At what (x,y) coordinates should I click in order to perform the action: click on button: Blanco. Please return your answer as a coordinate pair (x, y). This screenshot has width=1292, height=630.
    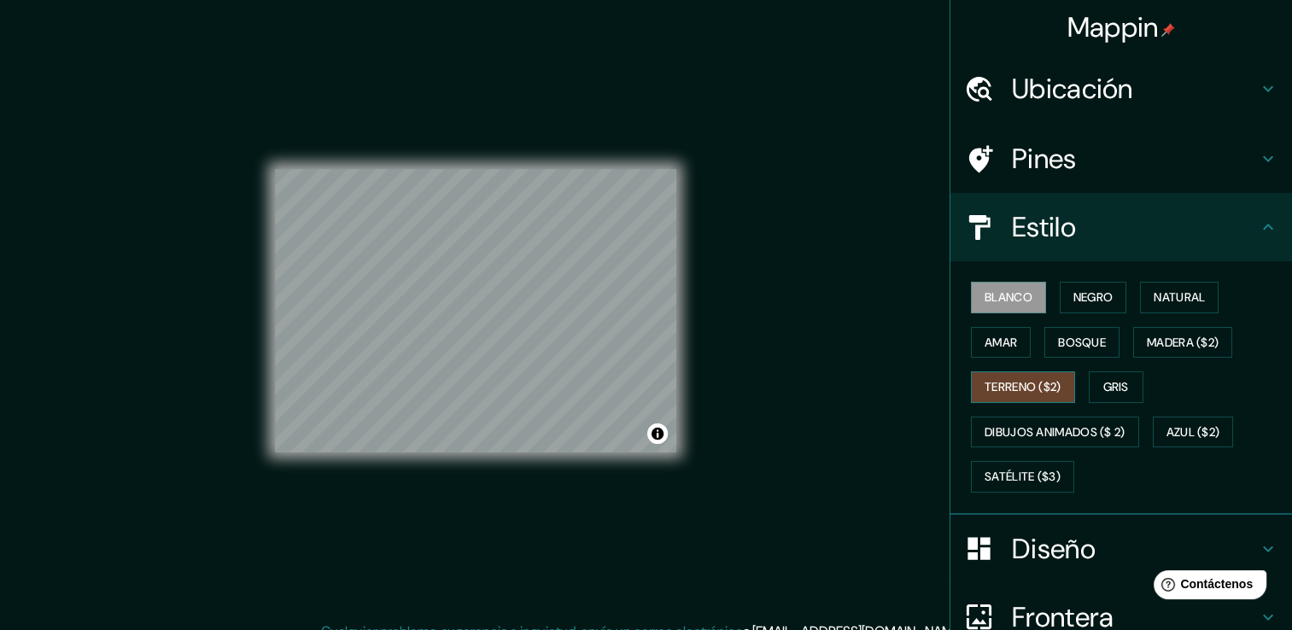
    Looking at the image, I should click on (1008, 297).